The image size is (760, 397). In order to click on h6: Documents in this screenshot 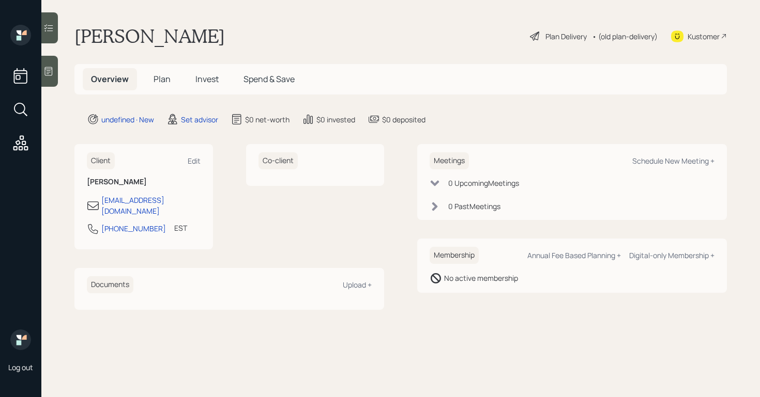, I will do `click(110, 285)`.